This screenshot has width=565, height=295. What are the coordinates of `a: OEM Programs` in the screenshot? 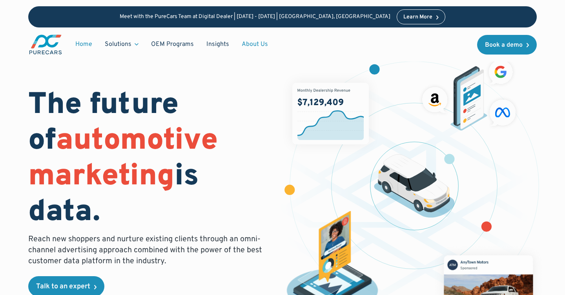 It's located at (172, 44).